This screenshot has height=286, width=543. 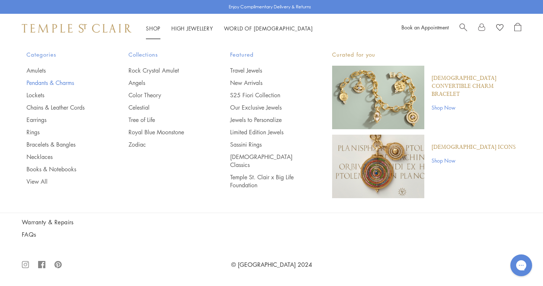 What do you see at coordinates (63, 157) in the screenshot?
I see `a: Necklaces` at bounding box center [63, 157].